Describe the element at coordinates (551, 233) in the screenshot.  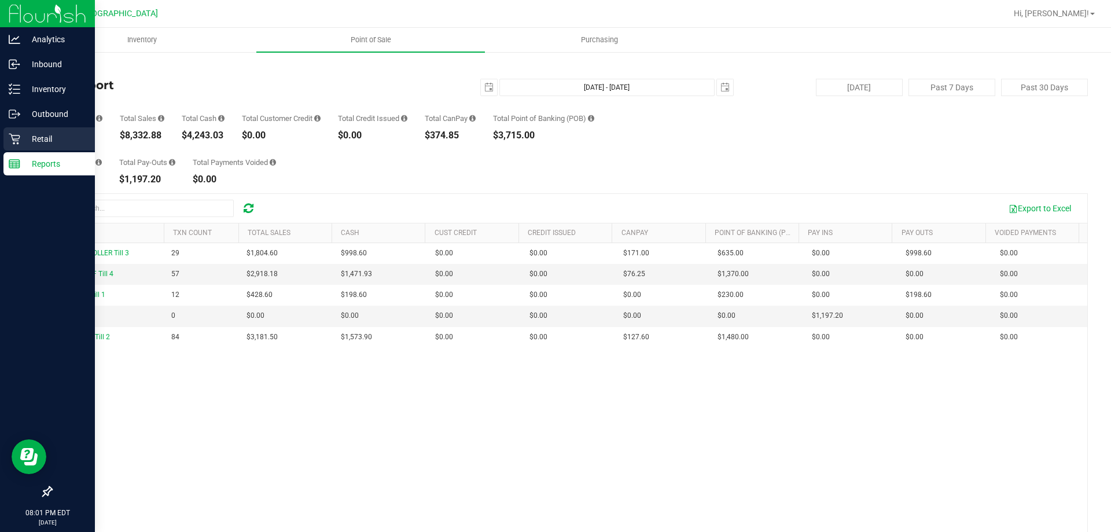
I see `a: Credit Issued` at that location.